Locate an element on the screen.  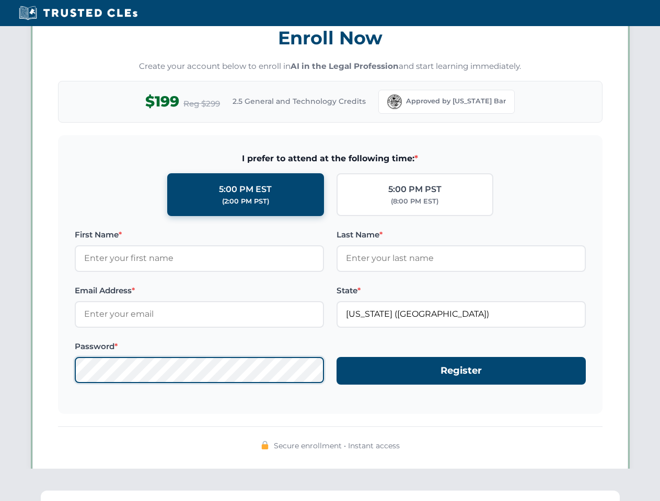
span: Secure enrollment • Instant access is located at coordinates (336, 446).